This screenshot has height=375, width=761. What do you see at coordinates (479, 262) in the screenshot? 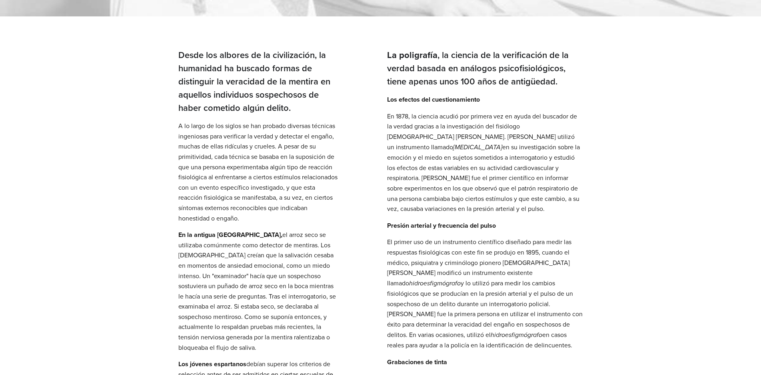
I see `font: El primer uso de un instrumento científico diseñado para medir las respuestas fisiológicas con es...` at bounding box center [479, 262].